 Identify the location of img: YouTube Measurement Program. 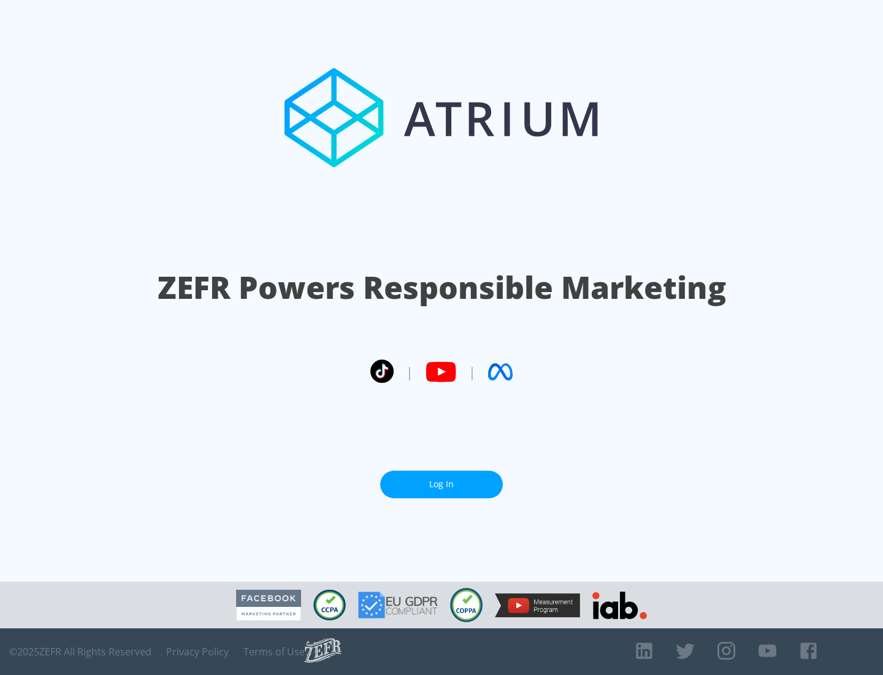
(537, 605).